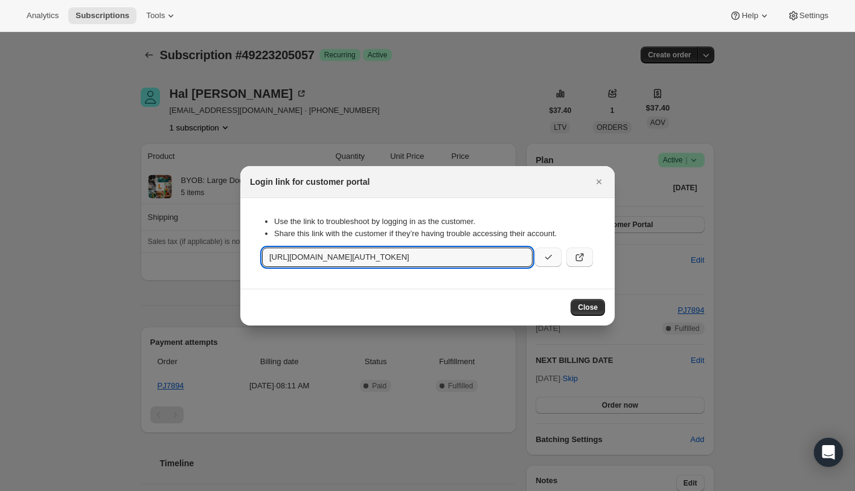 The width and height of the screenshot is (855, 491). I want to click on h2: Login link for customer portal, so click(310, 182).